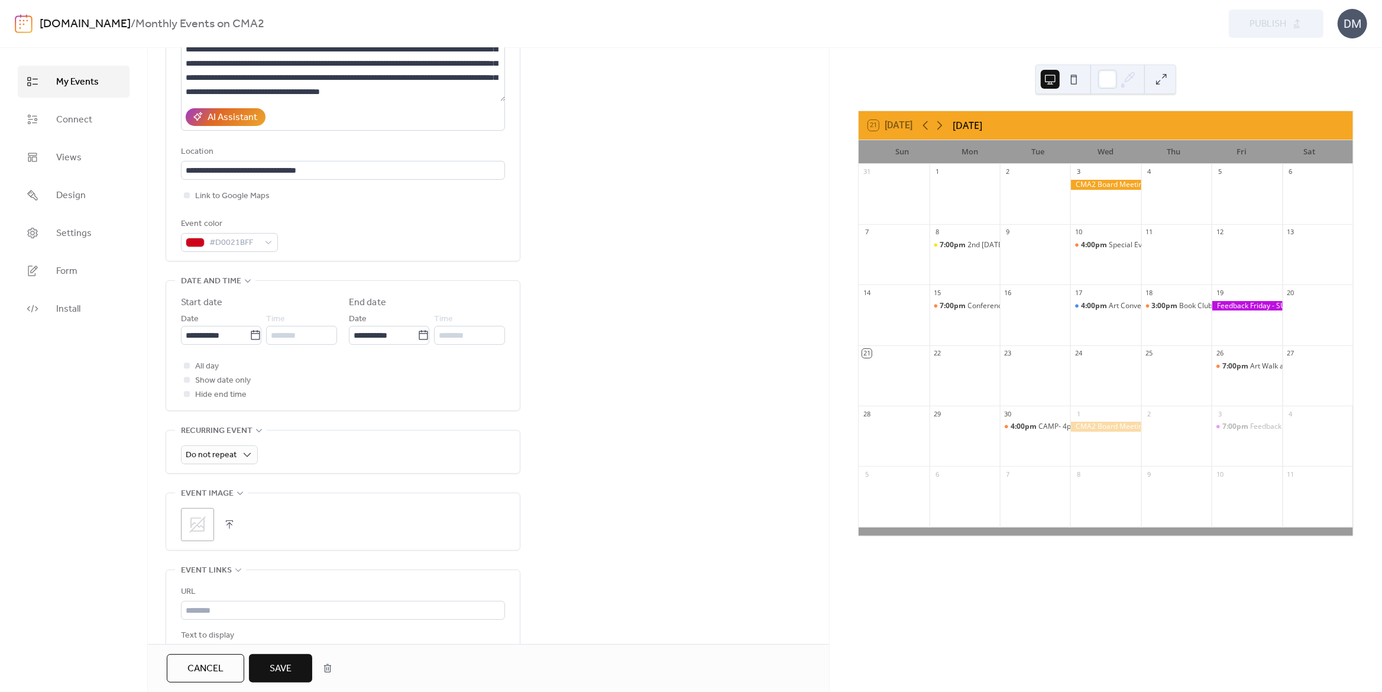 Image resolution: width=1382 pixels, height=692 pixels. What do you see at coordinates (225, 117) in the screenshot?
I see `button: AI Assistant` at bounding box center [225, 117].